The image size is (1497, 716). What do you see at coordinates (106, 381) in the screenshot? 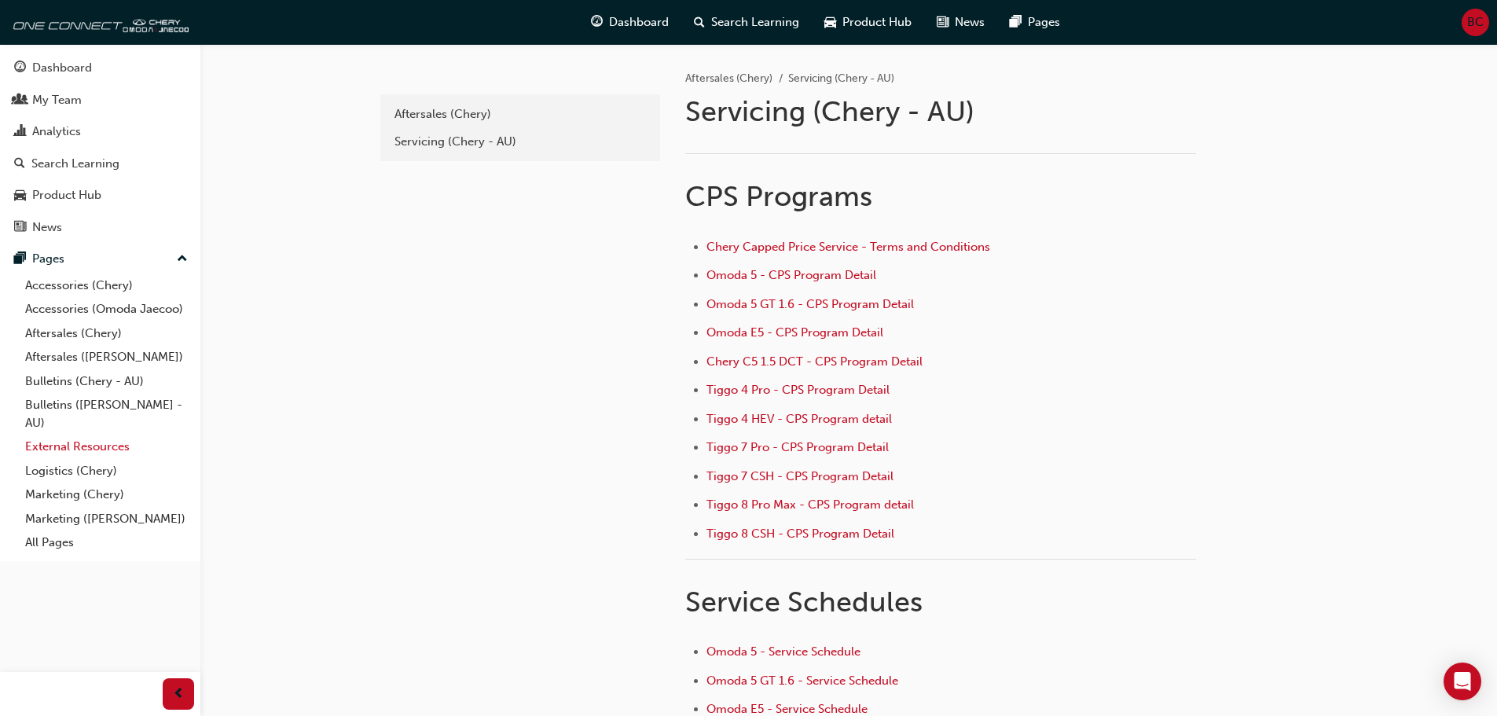
I see `a: Bulletins (Chery - AU)` at bounding box center [106, 381].